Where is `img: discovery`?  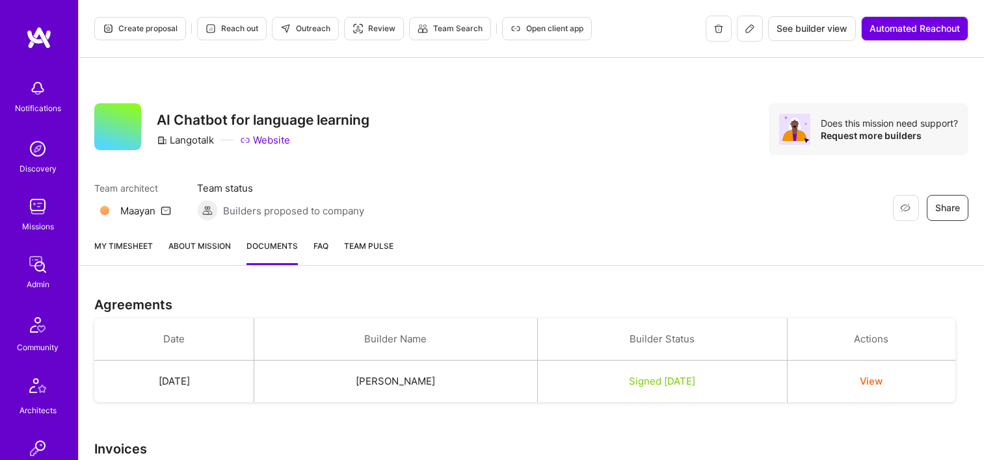 img: discovery is located at coordinates (38, 149).